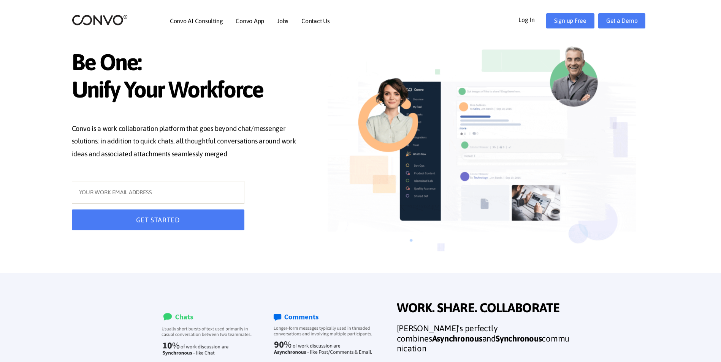 This screenshot has width=721, height=362. What do you see at coordinates (622, 21) in the screenshot?
I see `a: Get a Demo` at bounding box center [622, 21].